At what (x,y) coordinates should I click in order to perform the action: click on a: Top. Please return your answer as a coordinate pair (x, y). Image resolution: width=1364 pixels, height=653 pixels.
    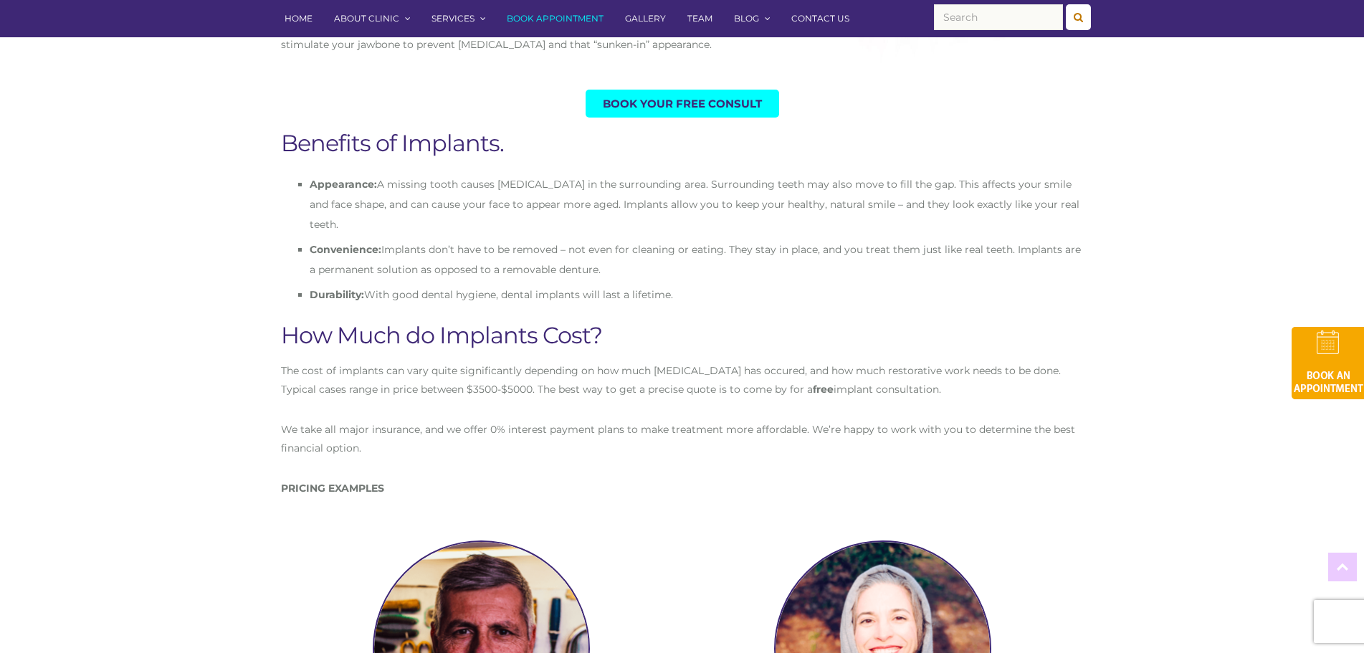
    Looking at the image, I should click on (1342, 567).